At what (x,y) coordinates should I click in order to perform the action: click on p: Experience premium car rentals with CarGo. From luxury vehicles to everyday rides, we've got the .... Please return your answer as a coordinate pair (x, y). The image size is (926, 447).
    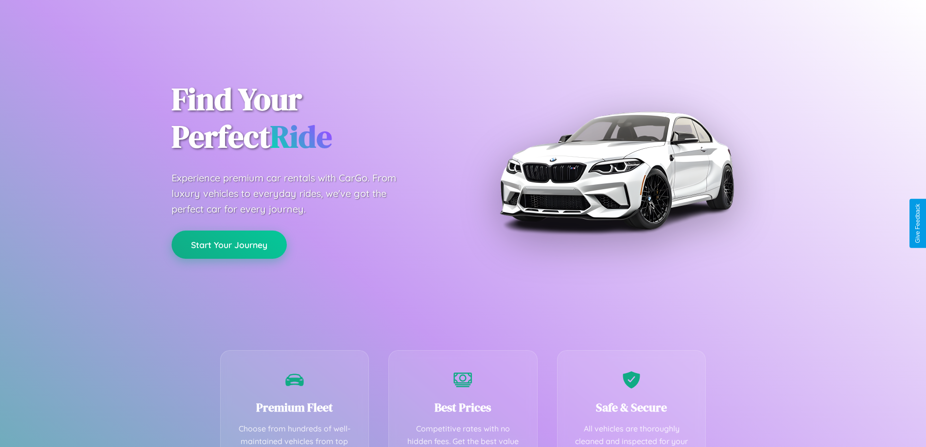
    Looking at the image, I should click on (293, 194).